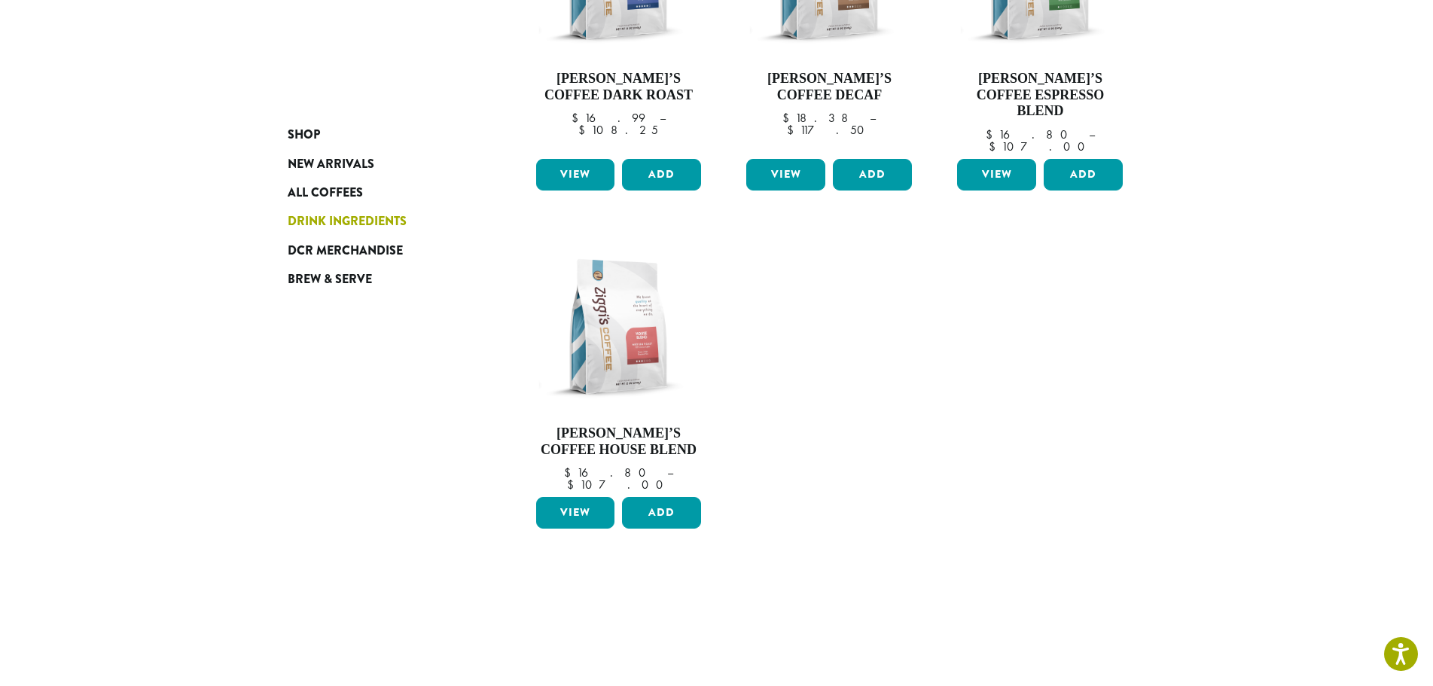 The height and width of the screenshot is (686, 1433). What do you see at coordinates (330, 279) in the screenshot?
I see `span: Brew & Serve` at bounding box center [330, 279].